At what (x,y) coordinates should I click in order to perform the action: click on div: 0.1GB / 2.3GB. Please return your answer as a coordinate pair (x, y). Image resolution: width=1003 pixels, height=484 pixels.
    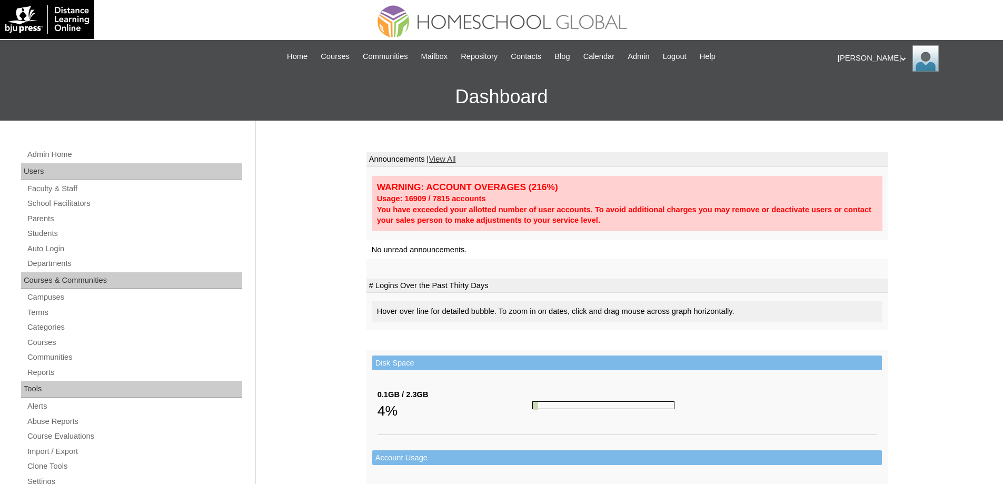
    Looking at the image, I should click on (455, 395).